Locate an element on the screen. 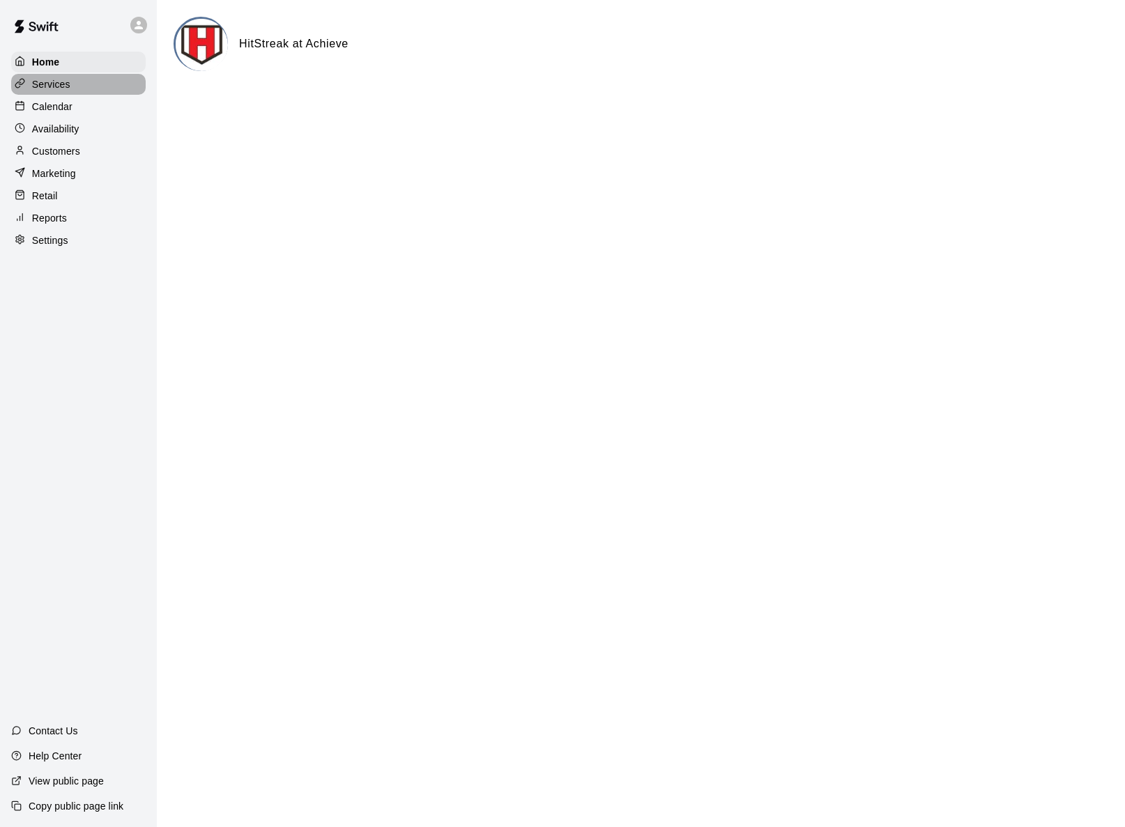 The image size is (1125, 827). p: Calendar is located at coordinates (52, 107).